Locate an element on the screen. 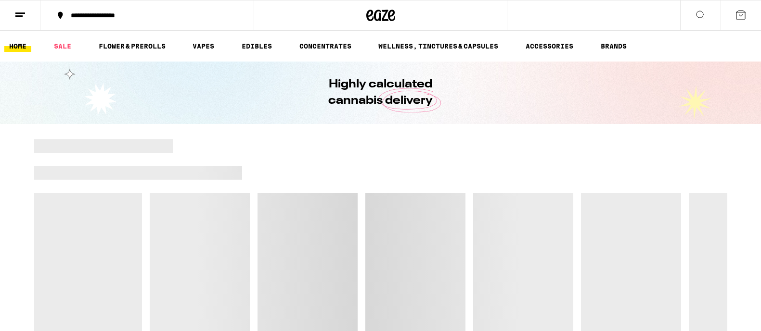  a: SALE is located at coordinates (63, 46).